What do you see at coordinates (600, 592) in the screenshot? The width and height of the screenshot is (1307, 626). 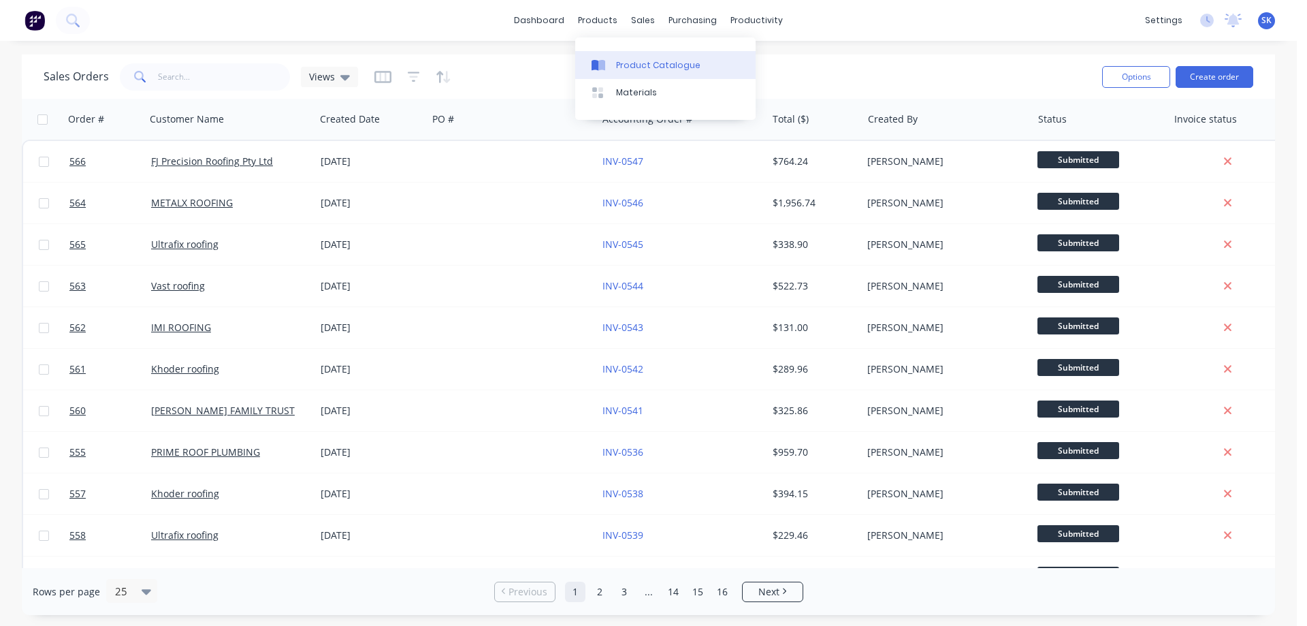 I see `a: Page 2` at bounding box center [600, 592].